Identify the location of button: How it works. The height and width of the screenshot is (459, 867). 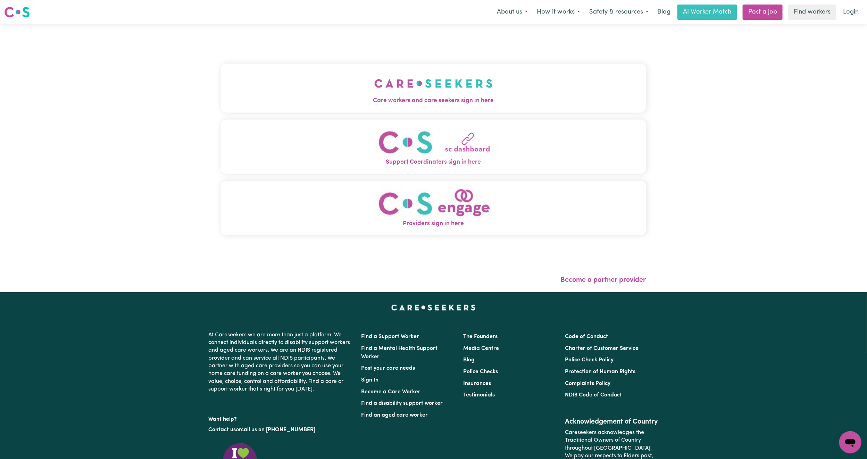
(558, 12).